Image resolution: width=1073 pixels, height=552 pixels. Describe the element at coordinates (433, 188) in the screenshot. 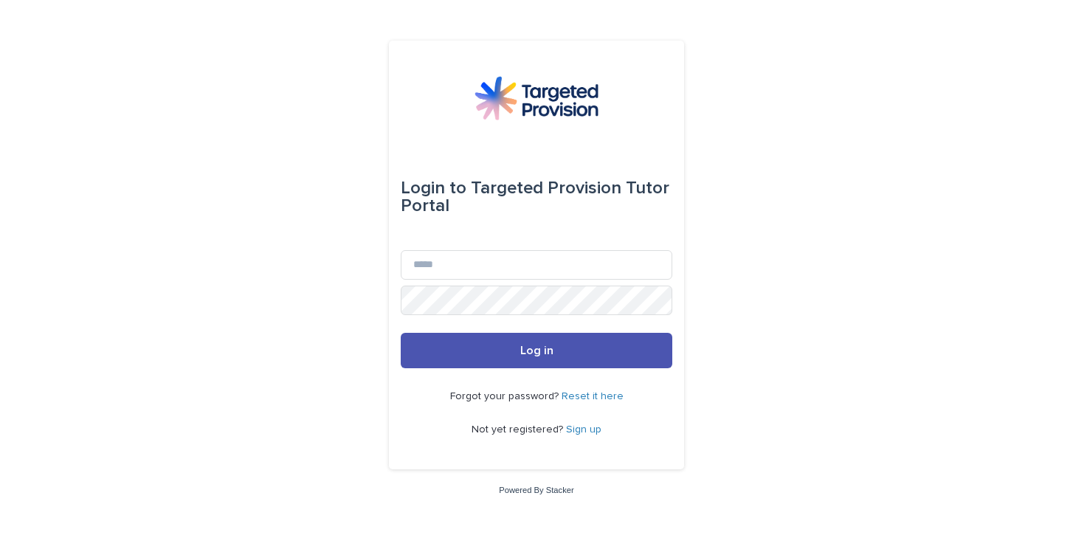

I see `span: Login to` at that location.